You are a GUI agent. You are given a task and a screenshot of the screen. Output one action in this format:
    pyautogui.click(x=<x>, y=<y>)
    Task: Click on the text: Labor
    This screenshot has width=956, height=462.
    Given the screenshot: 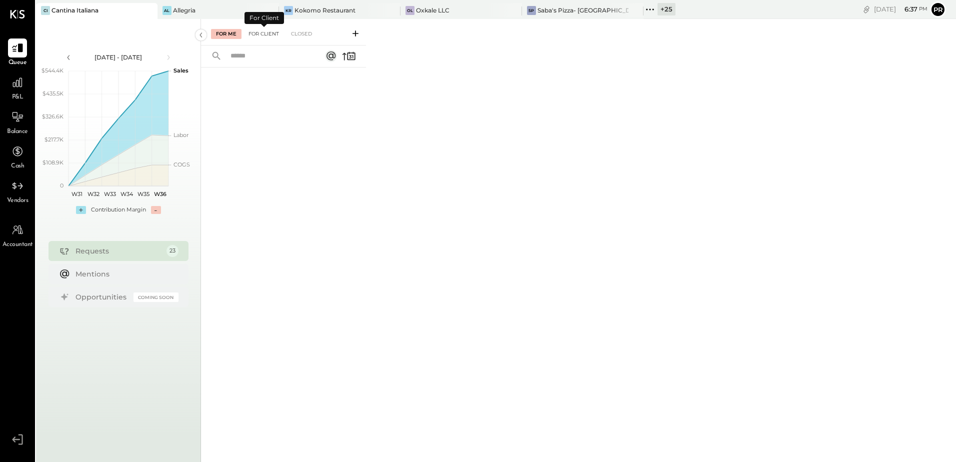 What is the action you would take?
    pyautogui.click(x=181, y=135)
    